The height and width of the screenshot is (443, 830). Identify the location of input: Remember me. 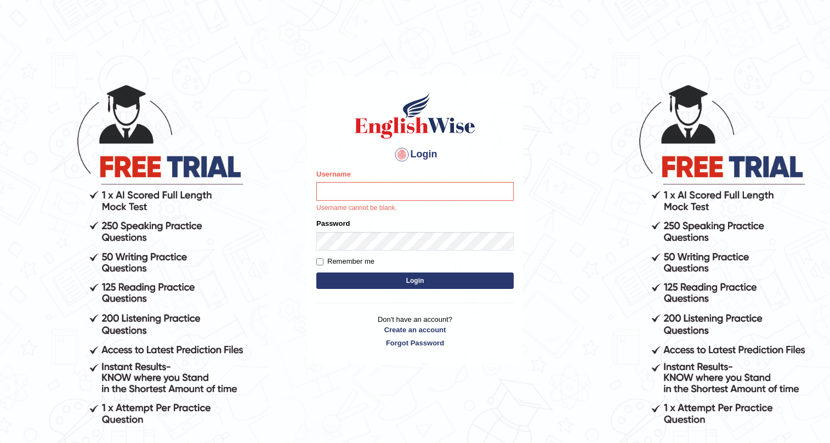
(320, 261).